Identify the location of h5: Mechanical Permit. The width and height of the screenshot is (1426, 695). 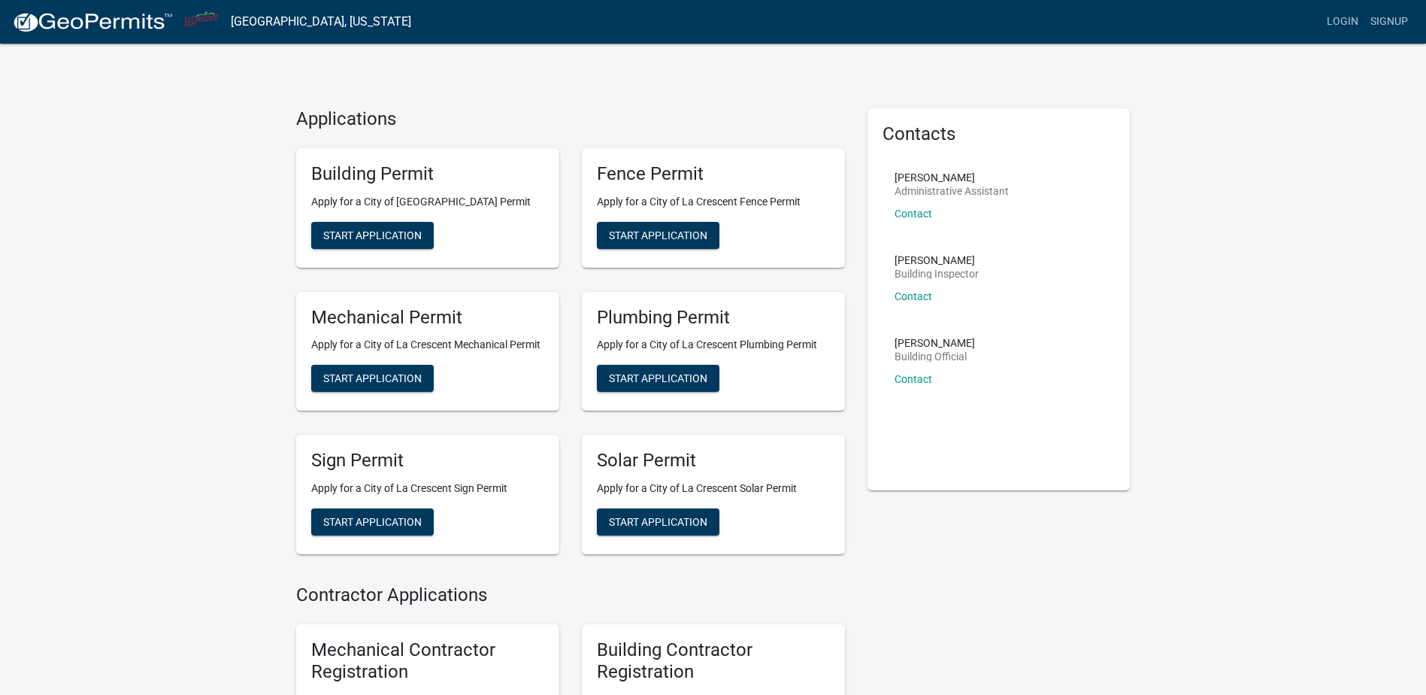
(428, 317).